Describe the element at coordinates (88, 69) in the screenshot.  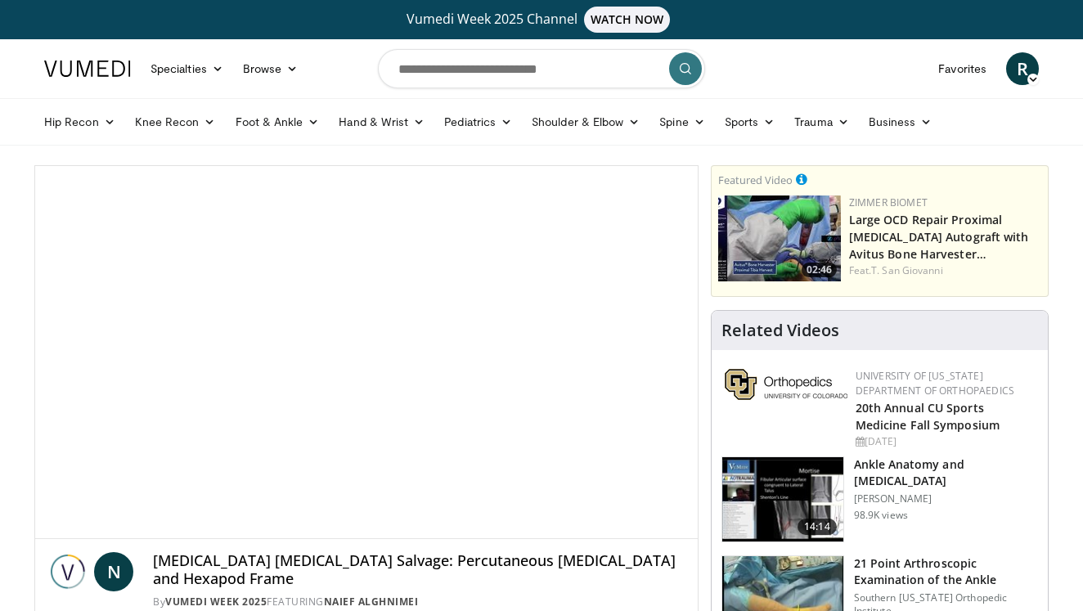
I see `img: VuMedi Logo` at that location.